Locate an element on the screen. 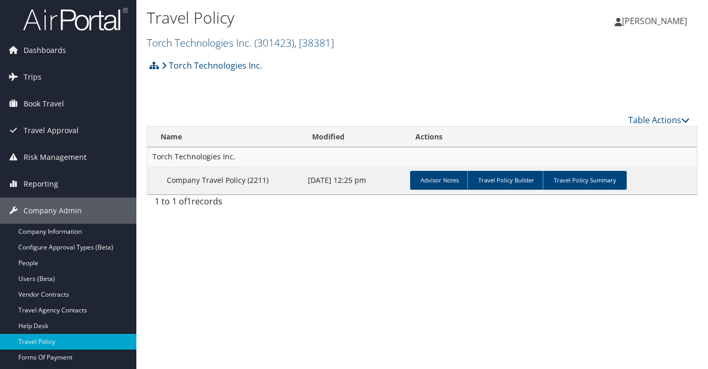 The height and width of the screenshot is (369, 708). span: Risk Management is located at coordinates (55, 157).